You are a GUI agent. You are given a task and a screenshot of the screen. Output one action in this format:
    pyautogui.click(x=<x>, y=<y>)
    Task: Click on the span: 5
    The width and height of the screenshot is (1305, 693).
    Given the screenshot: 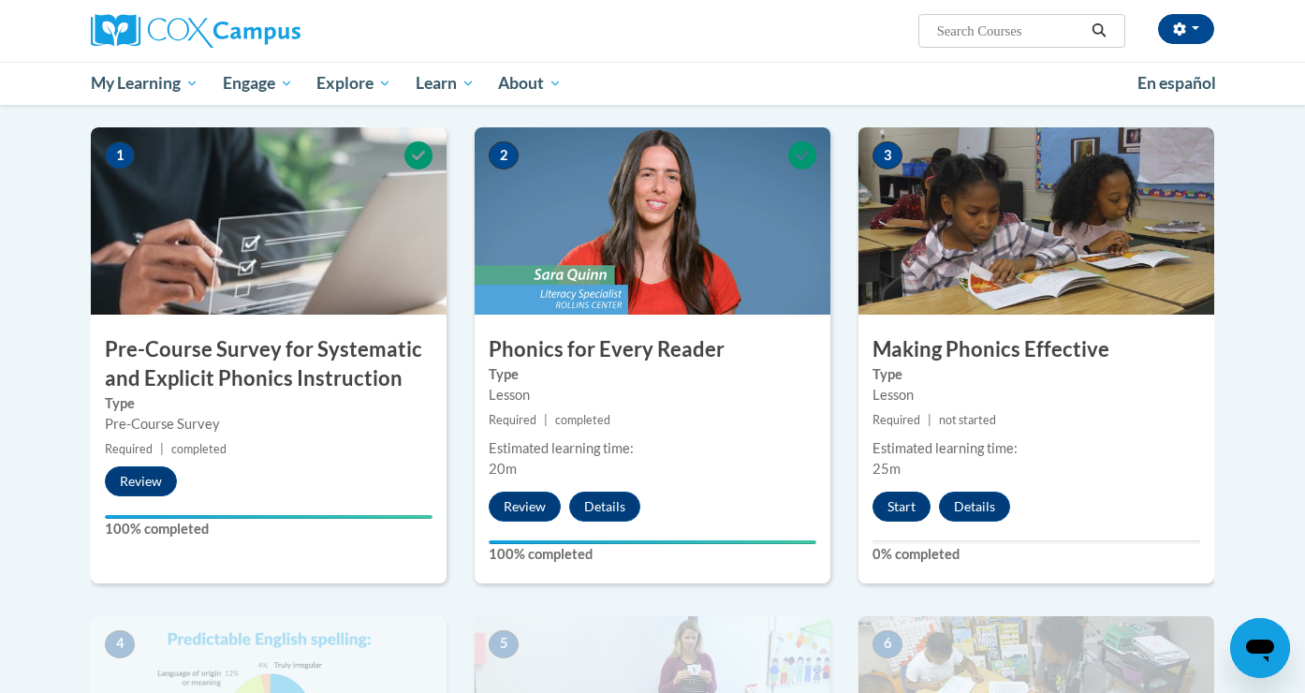 What is the action you would take?
    pyautogui.click(x=504, y=644)
    